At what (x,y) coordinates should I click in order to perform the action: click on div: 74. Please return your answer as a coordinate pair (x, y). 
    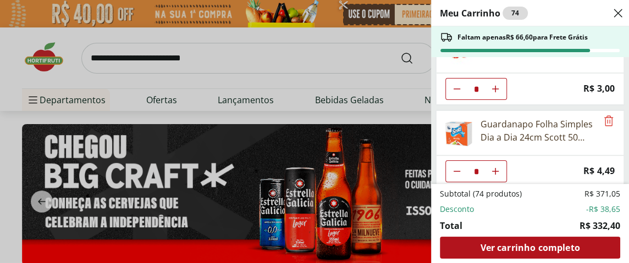
    Looking at the image, I should click on (515, 13).